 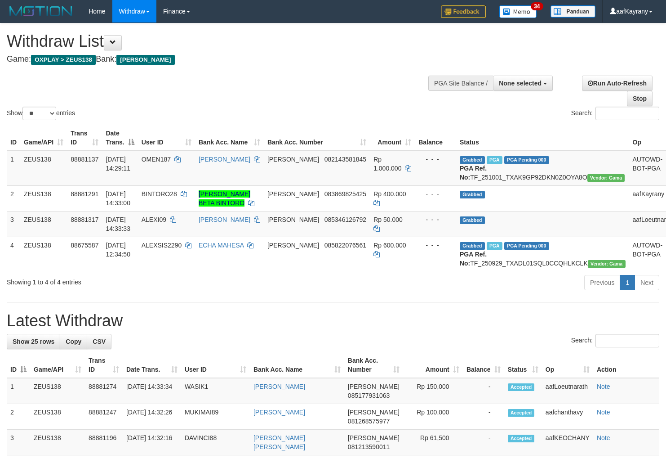 What do you see at coordinates (369, 447) in the screenshot?
I see `span: Copy 081213590011 to clipboard` at bounding box center [369, 447].